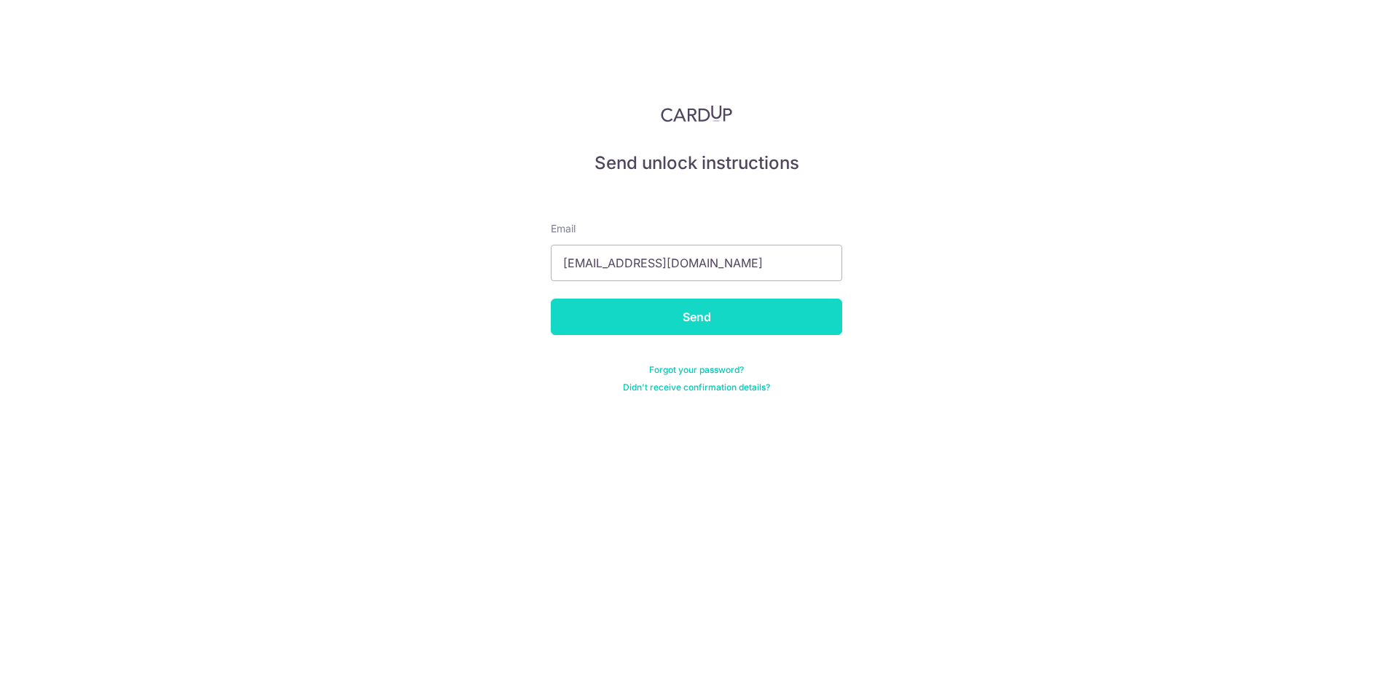 The height and width of the screenshot is (673, 1393). Describe the element at coordinates (696, 388) in the screenshot. I see `a: Didn't receive confirmation details?` at that location.